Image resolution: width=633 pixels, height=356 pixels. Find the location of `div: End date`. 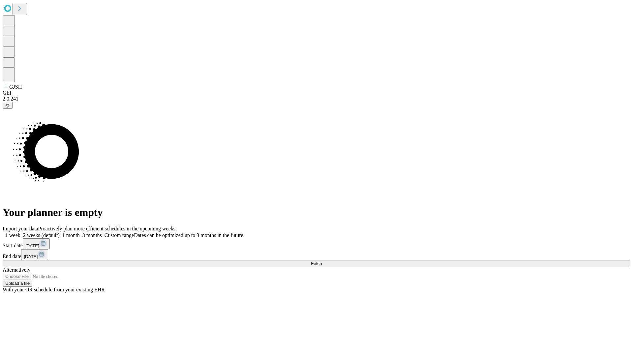

div: End date is located at coordinates (317, 255).